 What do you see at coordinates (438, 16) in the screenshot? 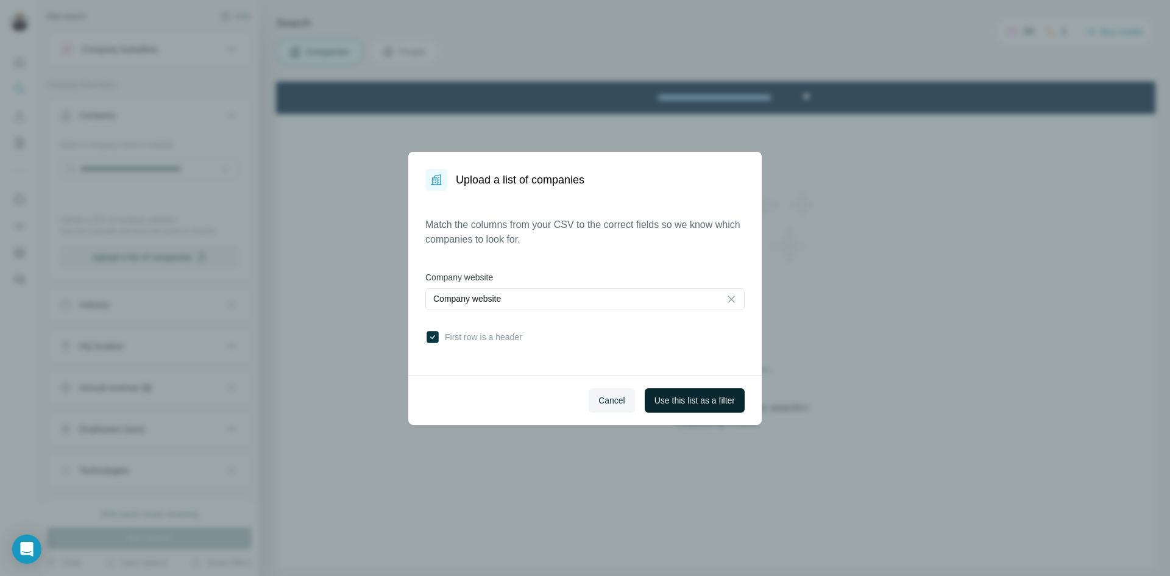
I see `div: Upgrade plan for full access to Surfe` at bounding box center [438, 16].